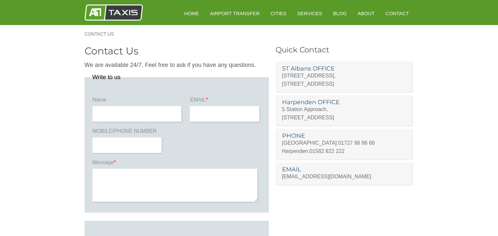 The height and width of the screenshot is (236, 498). I want to click on legend: Write to us, so click(107, 77).